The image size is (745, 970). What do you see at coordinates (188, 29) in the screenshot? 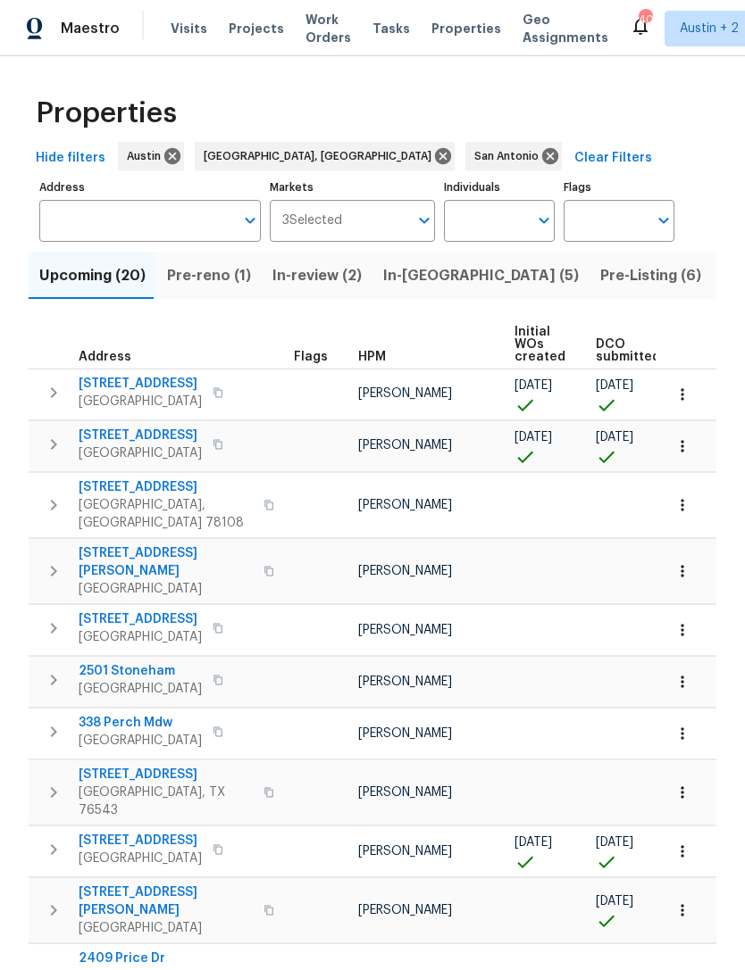
I see `span: Visits` at bounding box center [188, 29].